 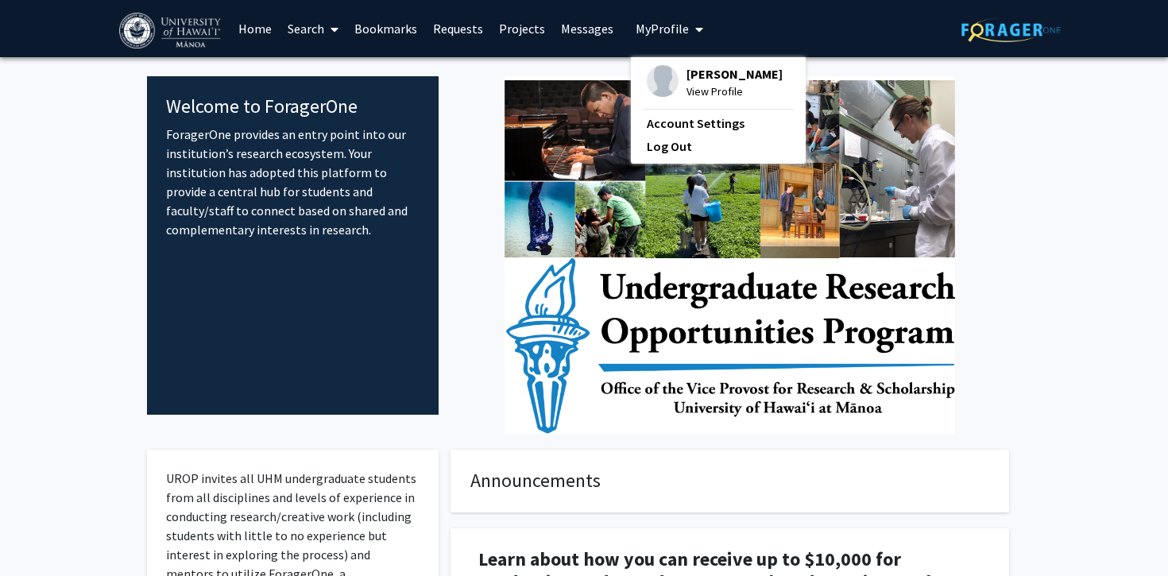 I want to click on h4: Welcome to ForagerOne, so click(x=292, y=106).